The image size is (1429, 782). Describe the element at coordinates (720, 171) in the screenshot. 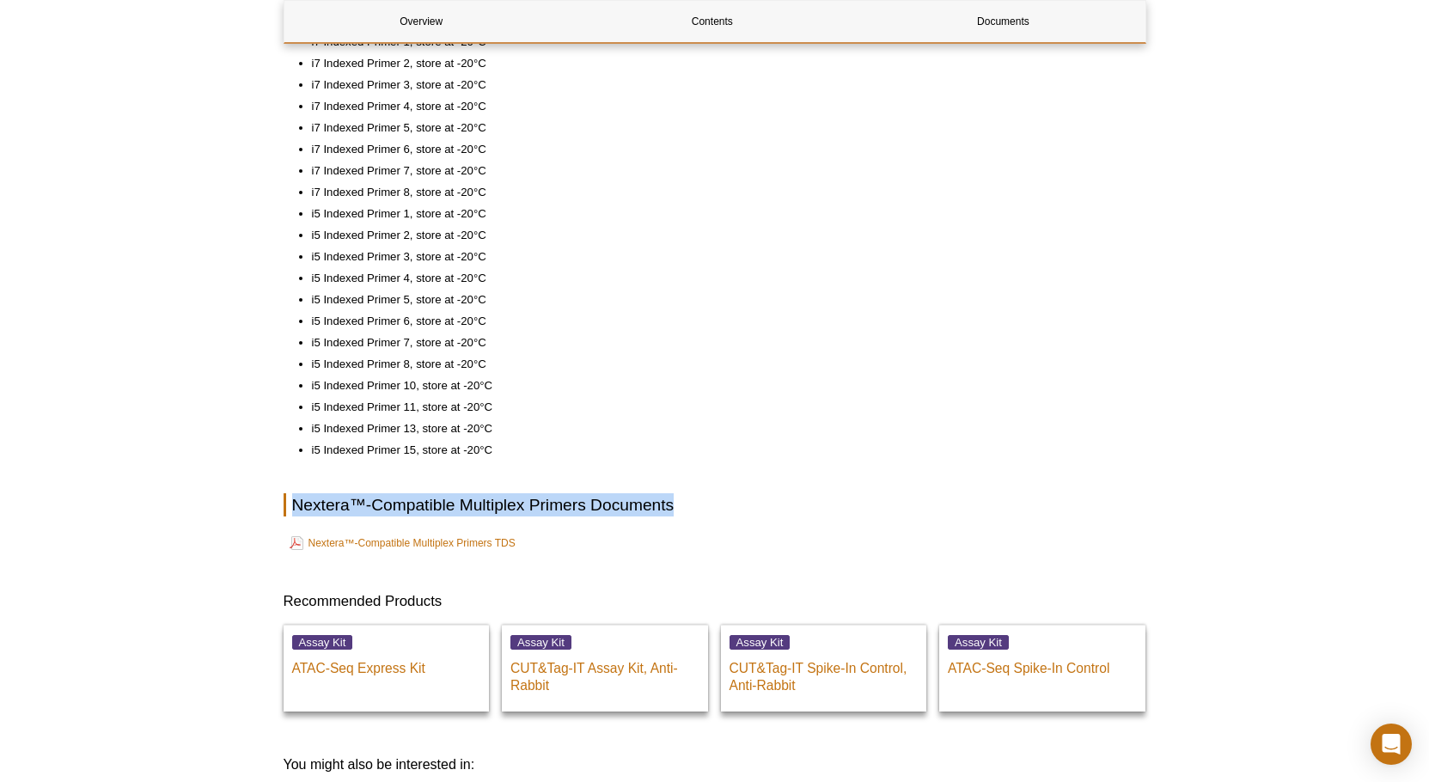

I see `li: i7 Indexed Primer 7, store at -20°C` at that location.